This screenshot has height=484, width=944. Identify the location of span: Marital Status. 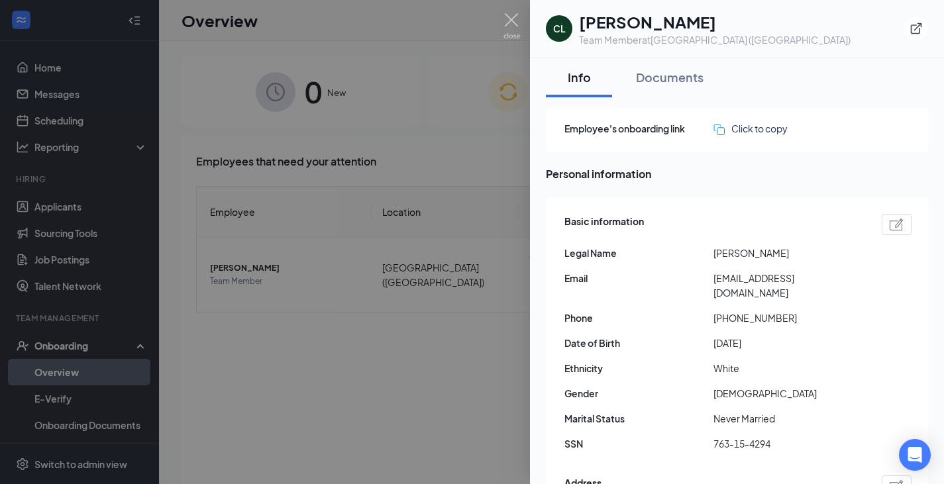
(639, 419).